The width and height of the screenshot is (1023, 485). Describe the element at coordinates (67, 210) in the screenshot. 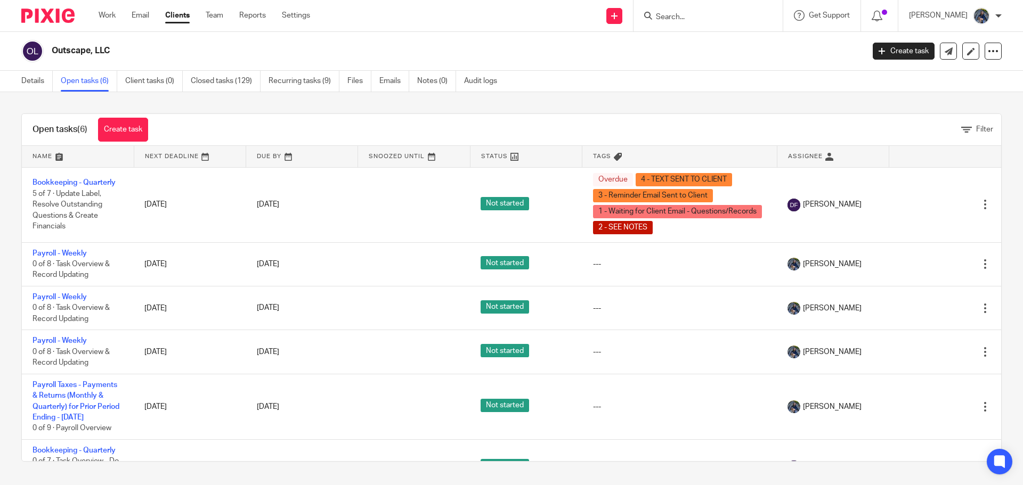

I see `span: 5 of 7 · Update Label, Resolve Outstanding Questions & Create Financials` at that location.